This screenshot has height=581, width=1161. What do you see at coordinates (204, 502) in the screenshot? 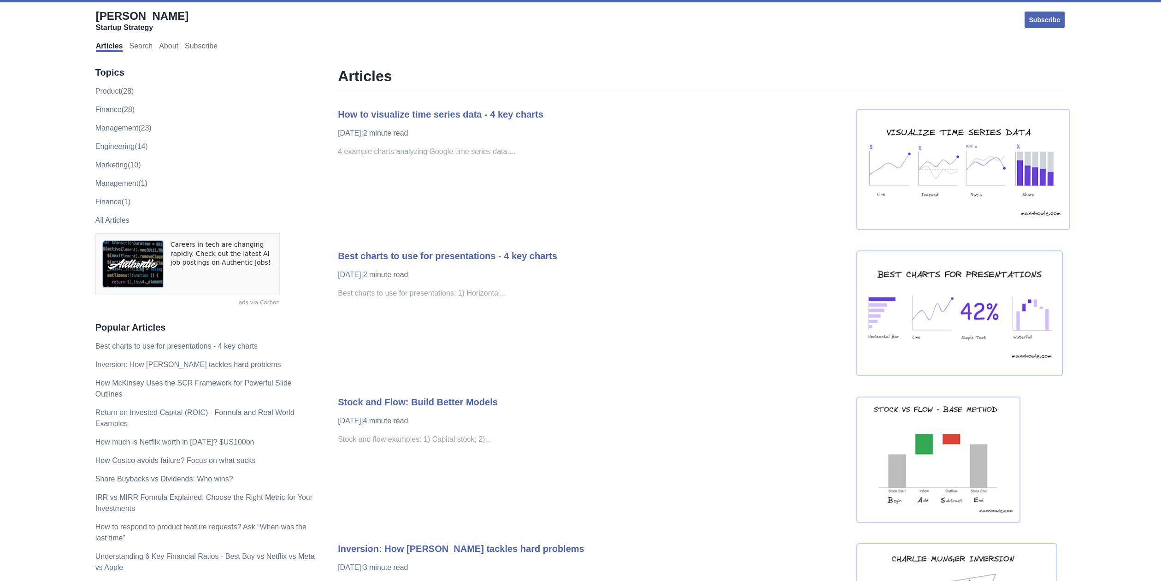
I see `a: IRR vs MIRR Formula Explained: Choose the Right Metric for Your Investments` at bounding box center [204, 502].